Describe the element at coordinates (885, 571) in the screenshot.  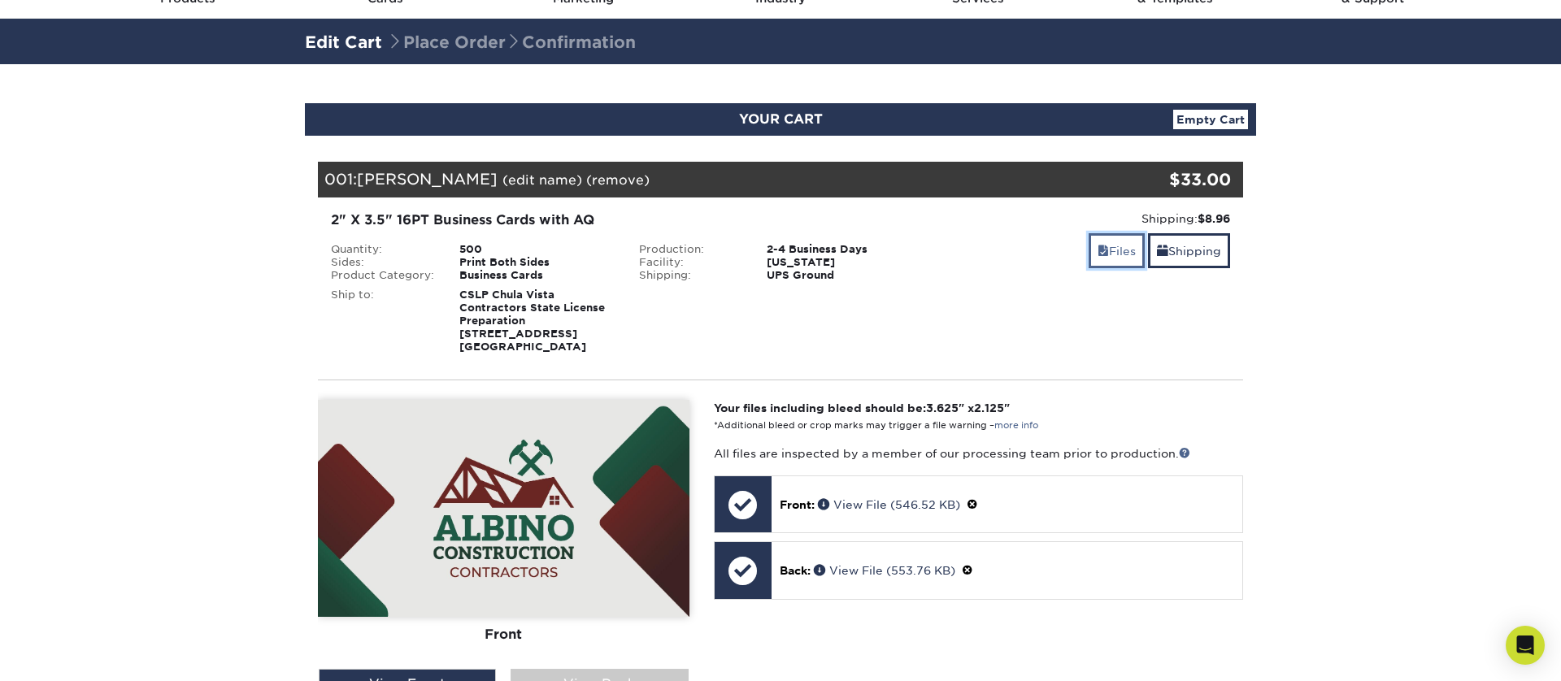
I see `a: View File (553.76 KB)` at that location.